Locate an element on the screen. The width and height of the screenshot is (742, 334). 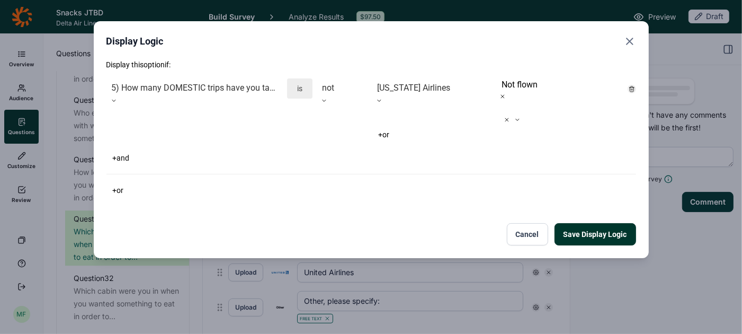
div: Not flown is located at coordinates (561, 85).